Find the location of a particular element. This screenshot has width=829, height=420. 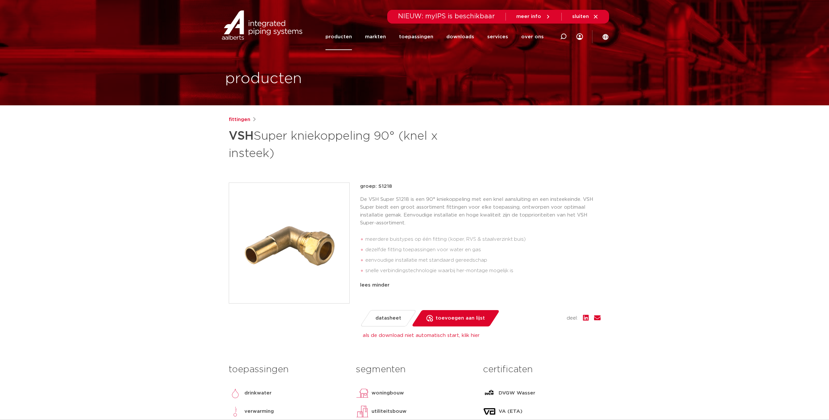

h3: segmenten is located at coordinates (414, 369).